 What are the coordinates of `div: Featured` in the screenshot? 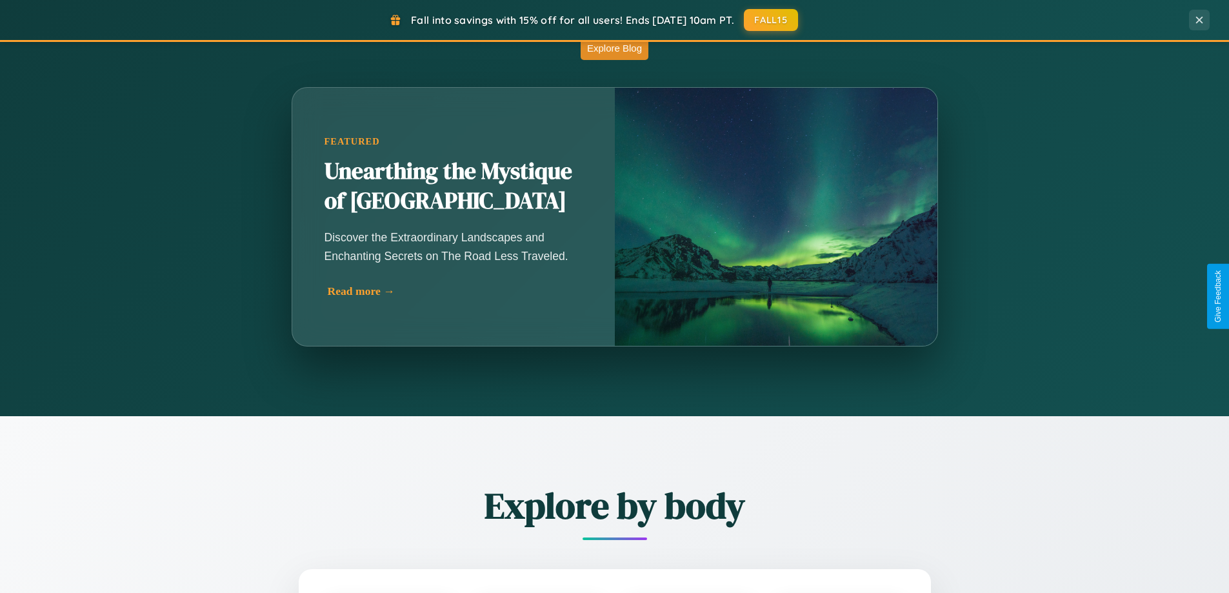 It's located at (454, 141).